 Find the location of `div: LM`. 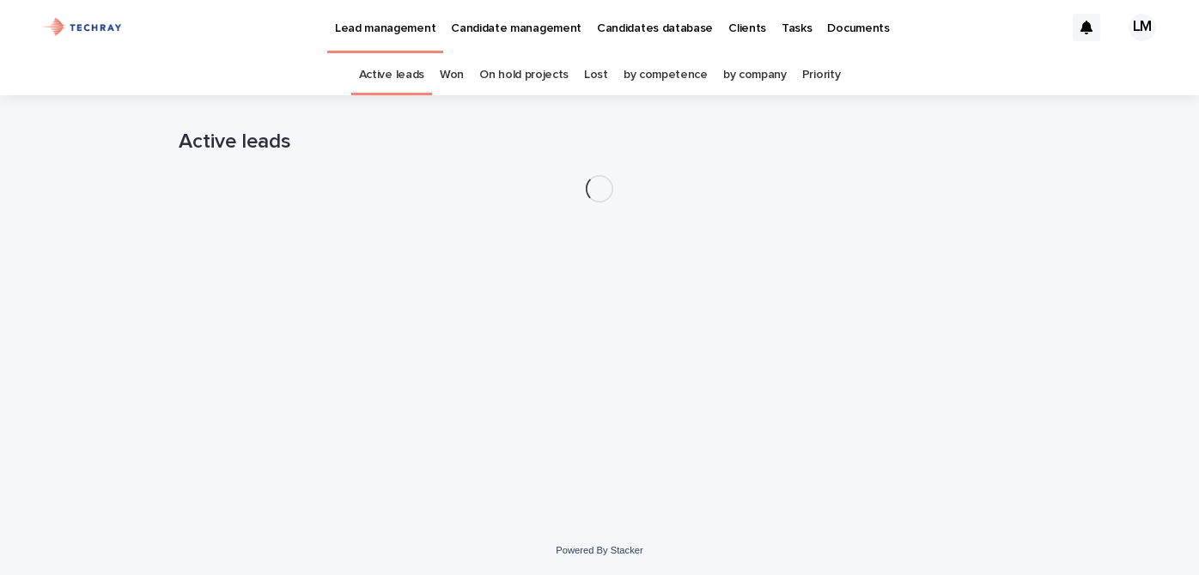

div: LM is located at coordinates (1142, 27).